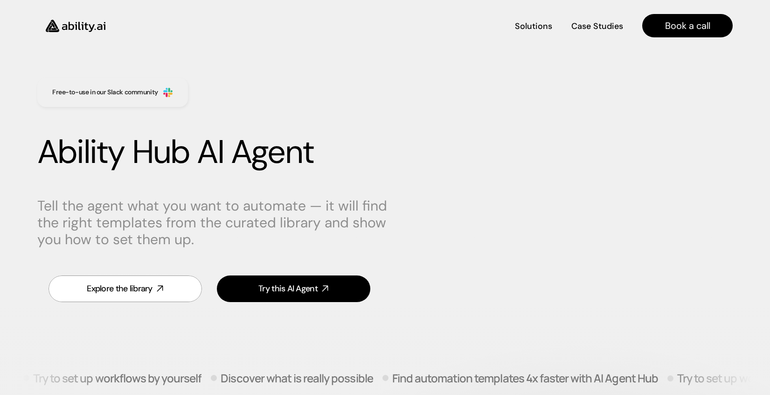  I want to click on h4: Case Studies, so click(597, 26).